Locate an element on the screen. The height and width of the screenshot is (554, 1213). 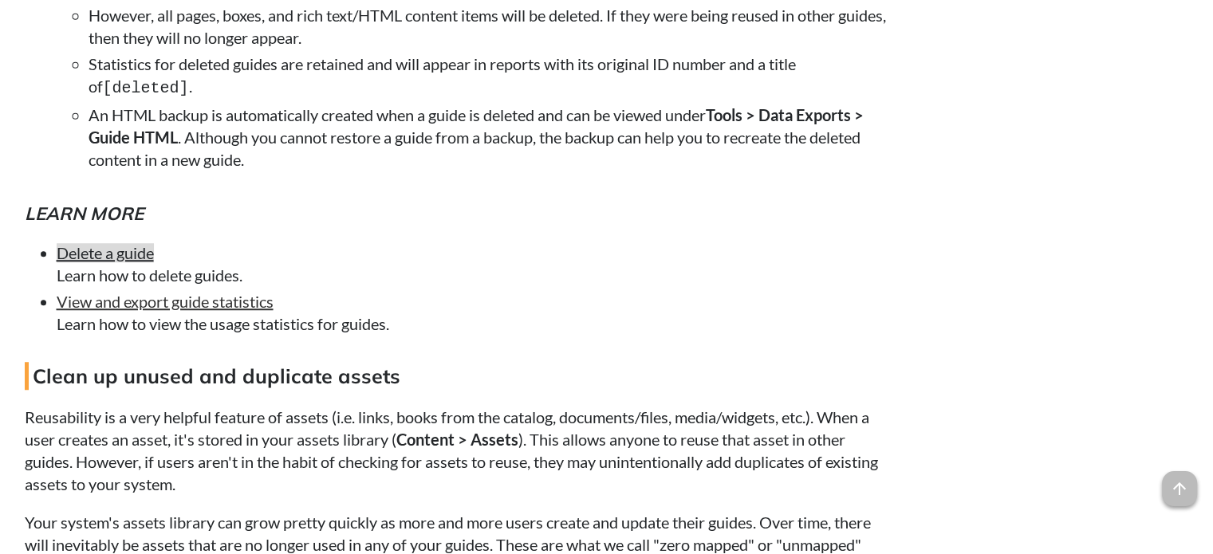
samp: [deleted] is located at coordinates (146, 88).